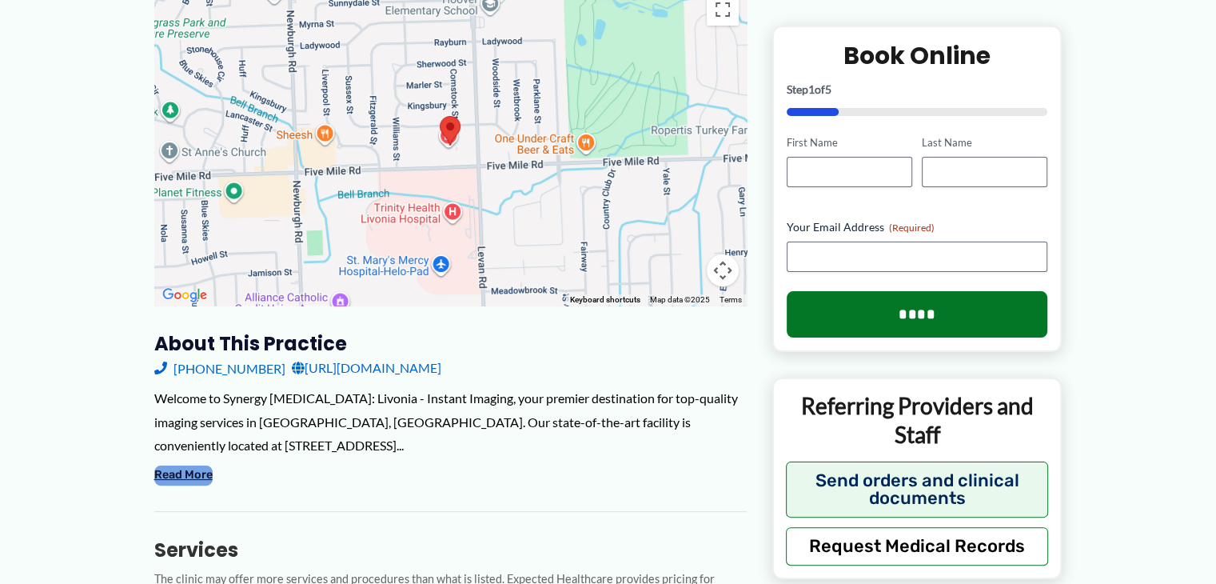 The height and width of the screenshot is (584, 1216). Describe the element at coordinates (917, 420) in the screenshot. I see `p: Referring Providers and Staff` at that location.